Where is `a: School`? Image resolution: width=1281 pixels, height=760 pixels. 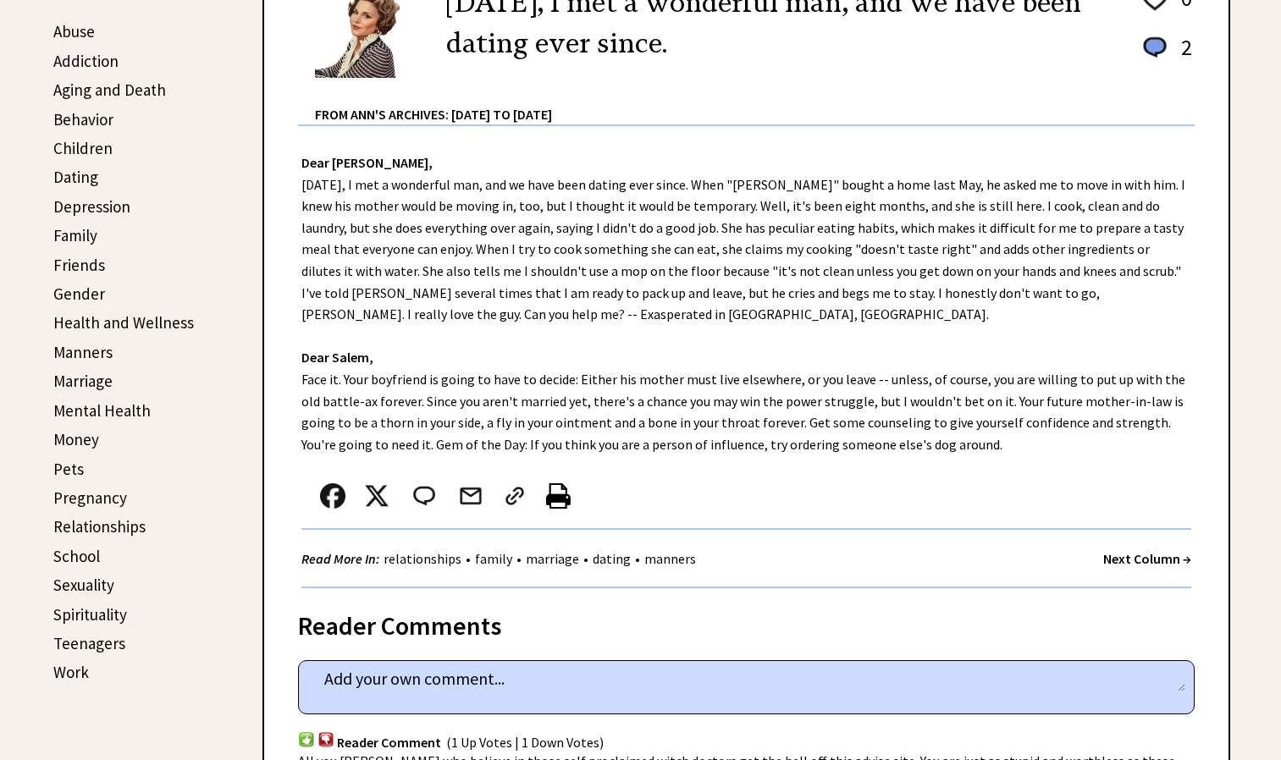 a: School is located at coordinates (76, 556).